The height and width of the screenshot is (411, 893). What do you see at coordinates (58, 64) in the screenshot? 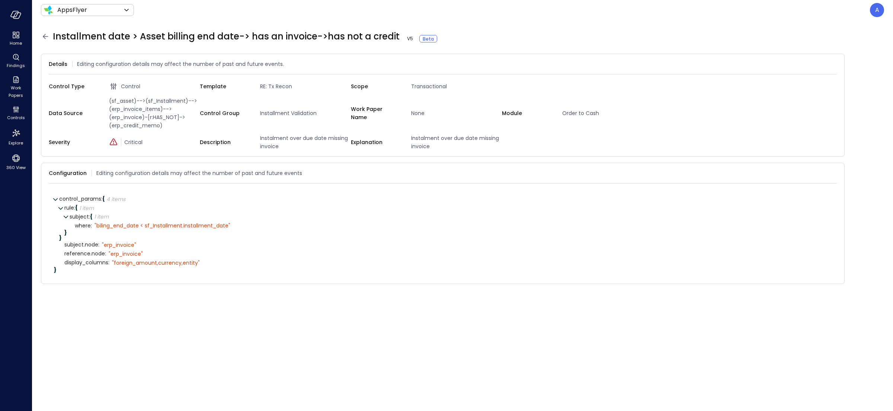
I see `span: Details` at bounding box center [58, 64].